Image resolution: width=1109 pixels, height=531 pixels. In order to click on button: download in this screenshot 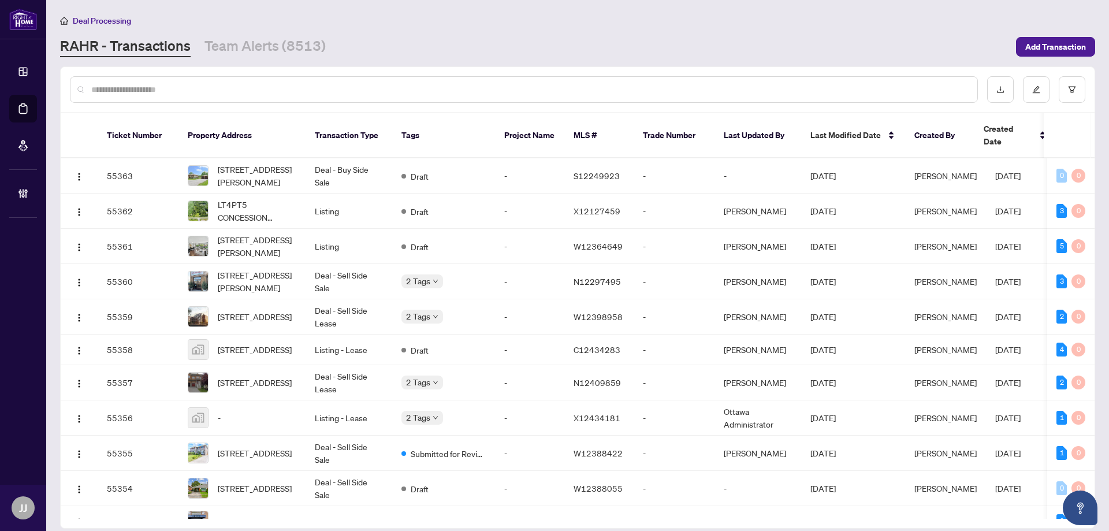, I will do `click(1000, 89)`.